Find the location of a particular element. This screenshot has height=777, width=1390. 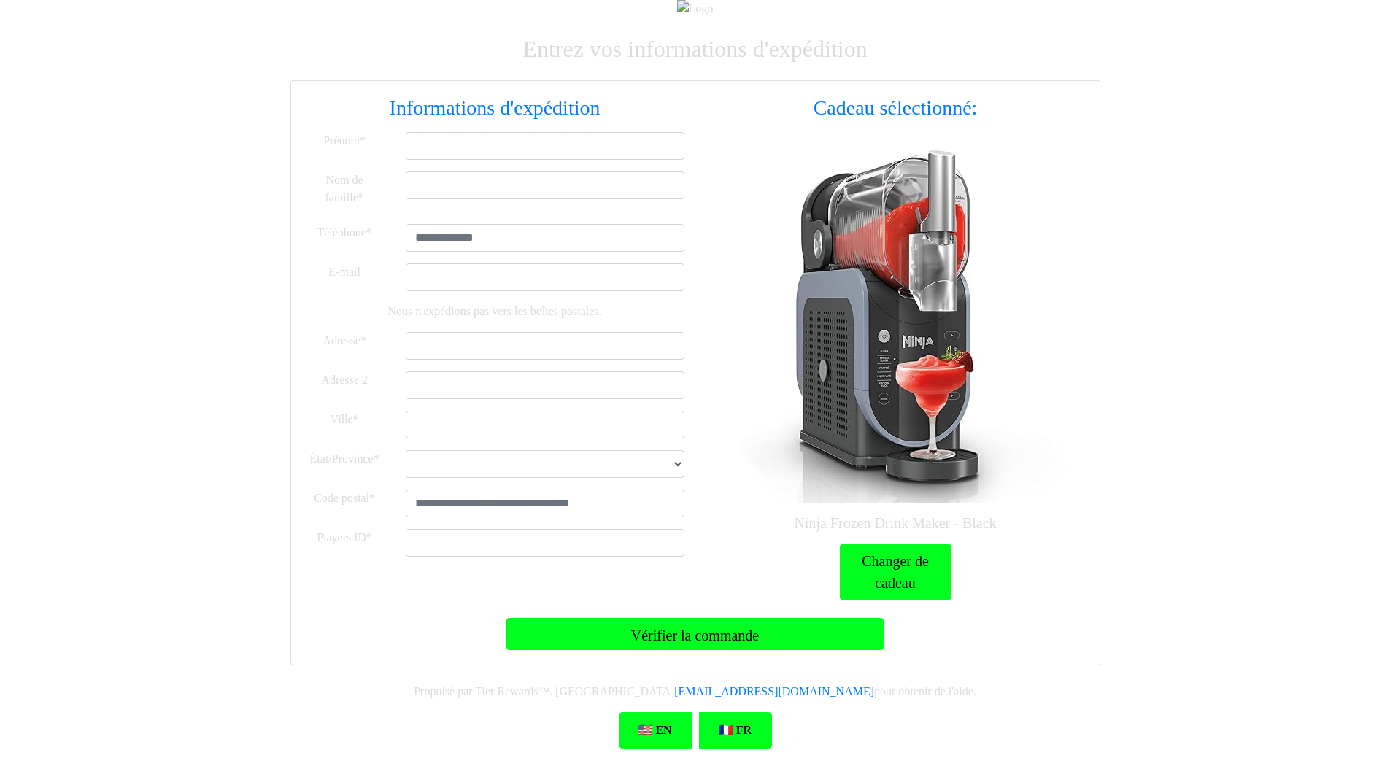

label: État/Province* is located at coordinates (344, 459).